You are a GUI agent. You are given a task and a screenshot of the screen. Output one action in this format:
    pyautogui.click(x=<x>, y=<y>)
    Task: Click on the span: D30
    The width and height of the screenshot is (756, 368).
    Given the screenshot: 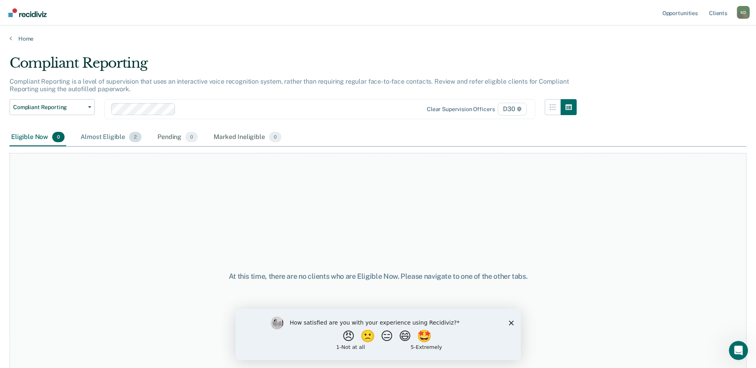 What is the action you would take?
    pyautogui.click(x=512, y=109)
    